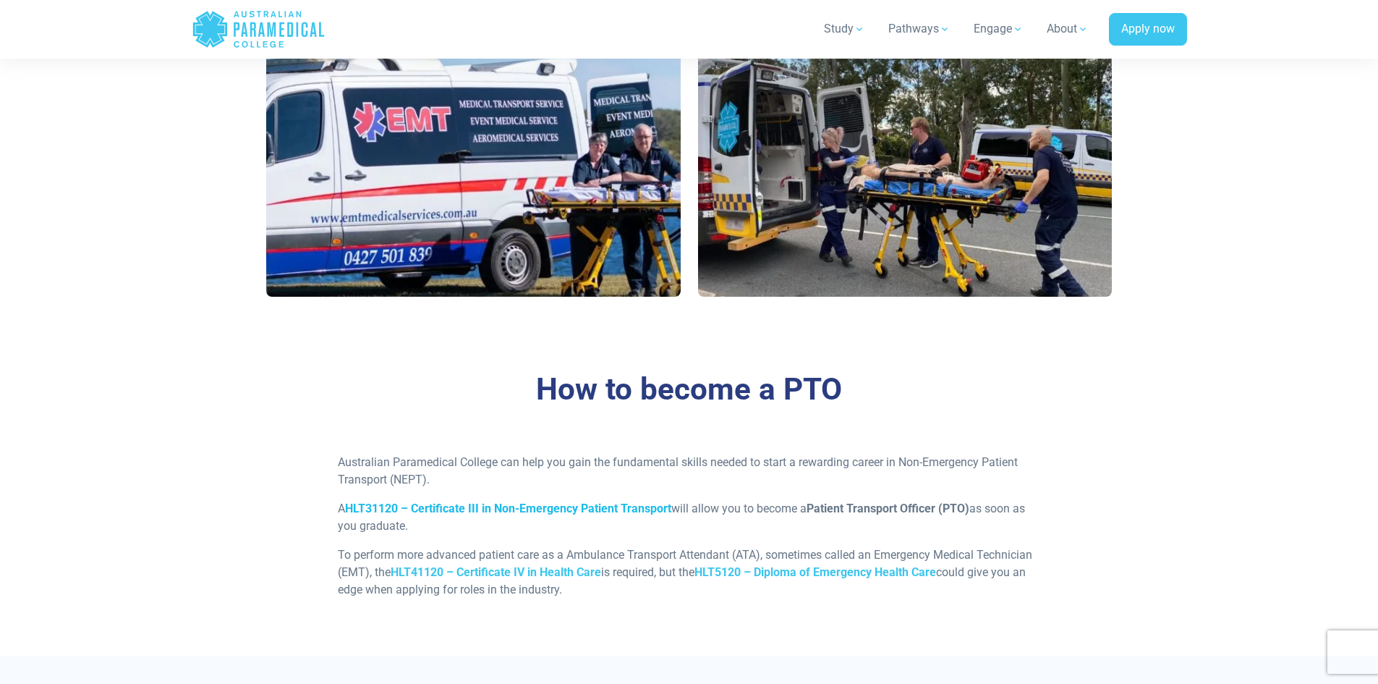 The width and height of the screenshot is (1378, 684). What do you see at coordinates (690, 389) in the screenshot?
I see `h3: How to become a PTO` at bounding box center [690, 389].